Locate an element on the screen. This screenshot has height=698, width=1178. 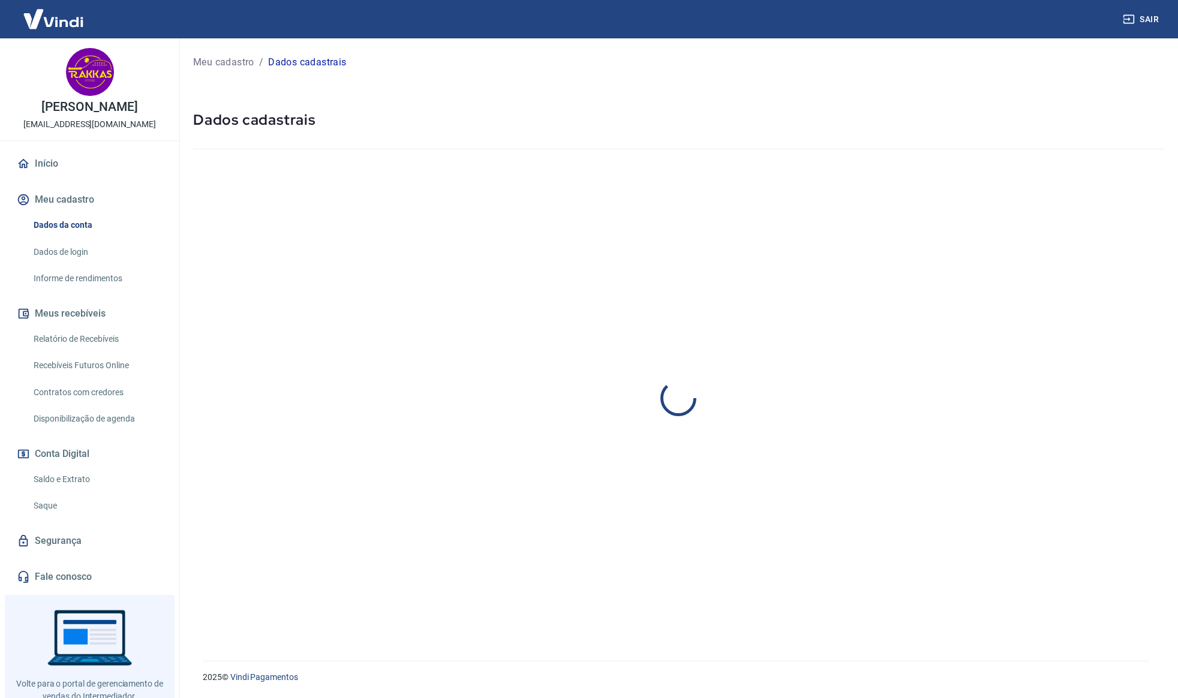
button: Conta Digital is located at coordinates (89, 454).